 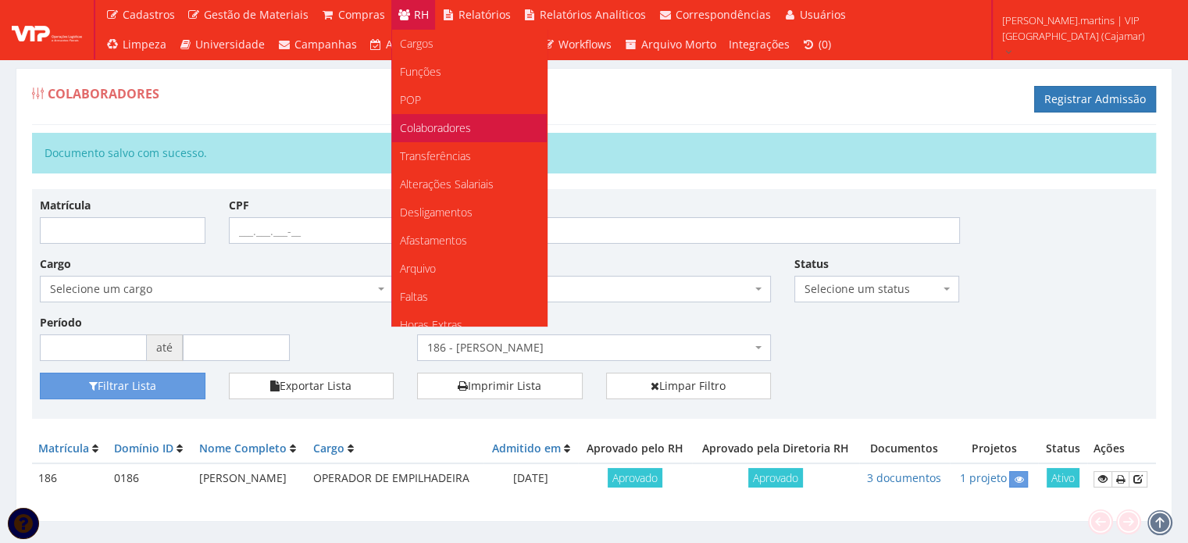 What do you see at coordinates (239, 205) in the screenshot?
I see `label: CPF` at bounding box center [239, 205].